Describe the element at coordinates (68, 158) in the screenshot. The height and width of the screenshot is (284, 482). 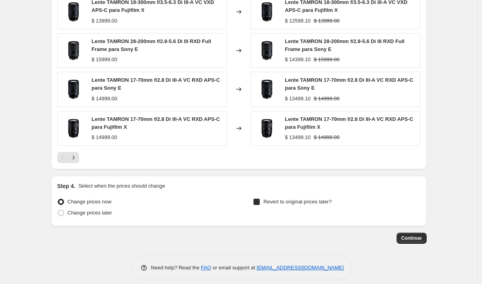
I see `nav: Pagination` at that location.